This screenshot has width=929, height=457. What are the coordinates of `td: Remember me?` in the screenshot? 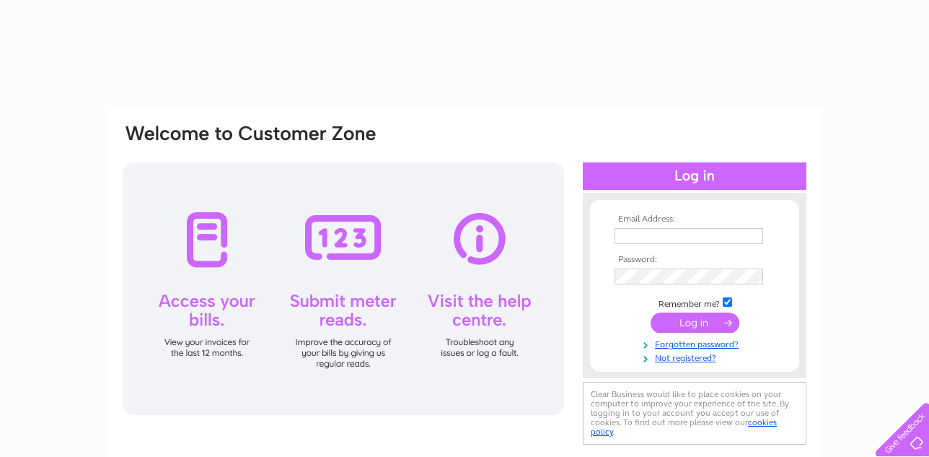 It's located at (695, 302).